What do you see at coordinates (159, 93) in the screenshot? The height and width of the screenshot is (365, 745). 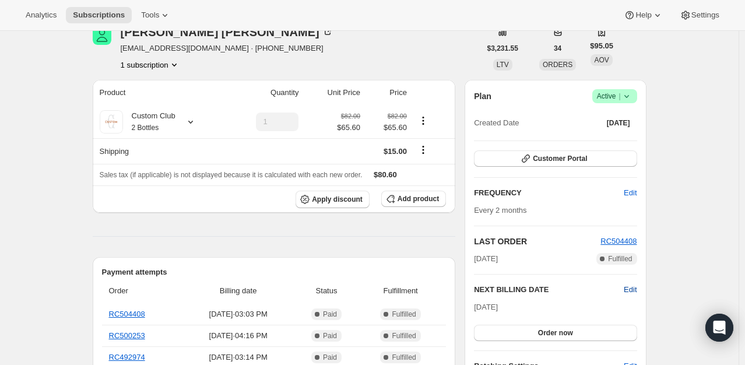 I see `th: Product` at bounding box center [159, 93].